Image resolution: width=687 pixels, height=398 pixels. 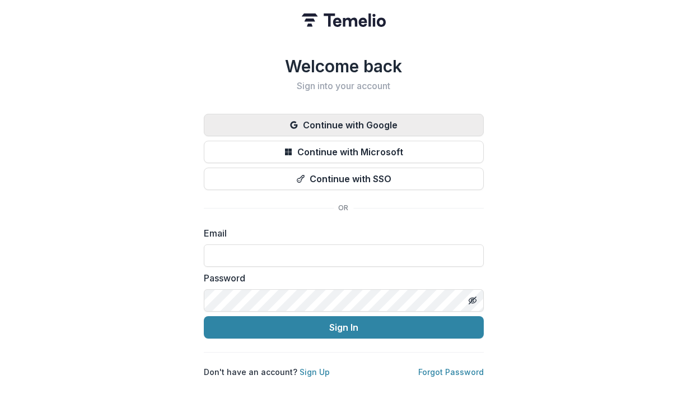 What do you see at coordinates (344, 327) in the screenshot?
I see `button: Sign In` at bounding box center [344, 327].